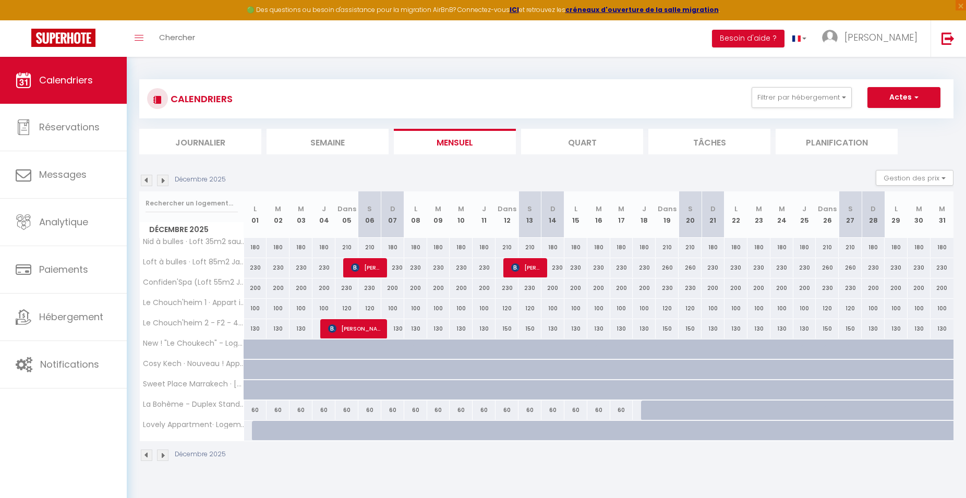  Describe the element at coordinates (455, 141) in the screenshot. I see `li: Mensuel` at that location.